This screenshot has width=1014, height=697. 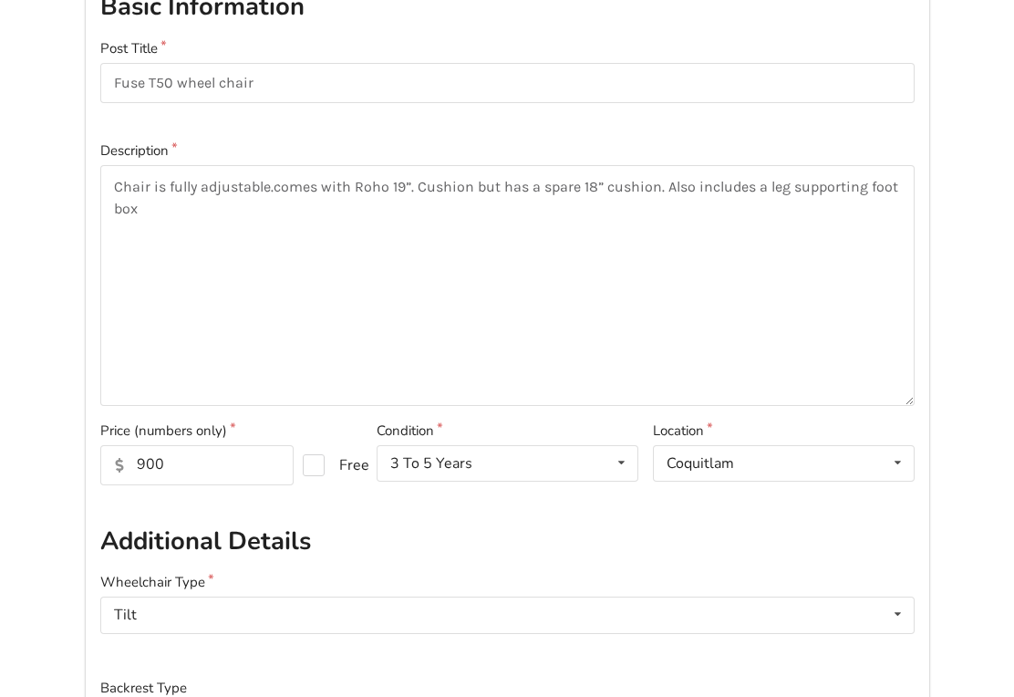 I want to click on label: Condition, so click(x=507, y=430).